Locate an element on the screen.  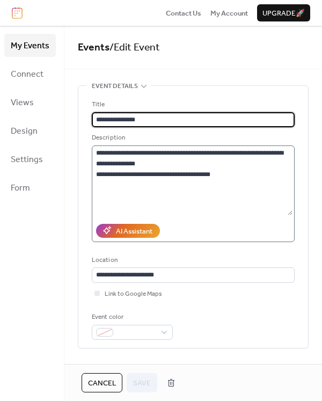
button: AI Assistant is located at coordinates (128, 231).